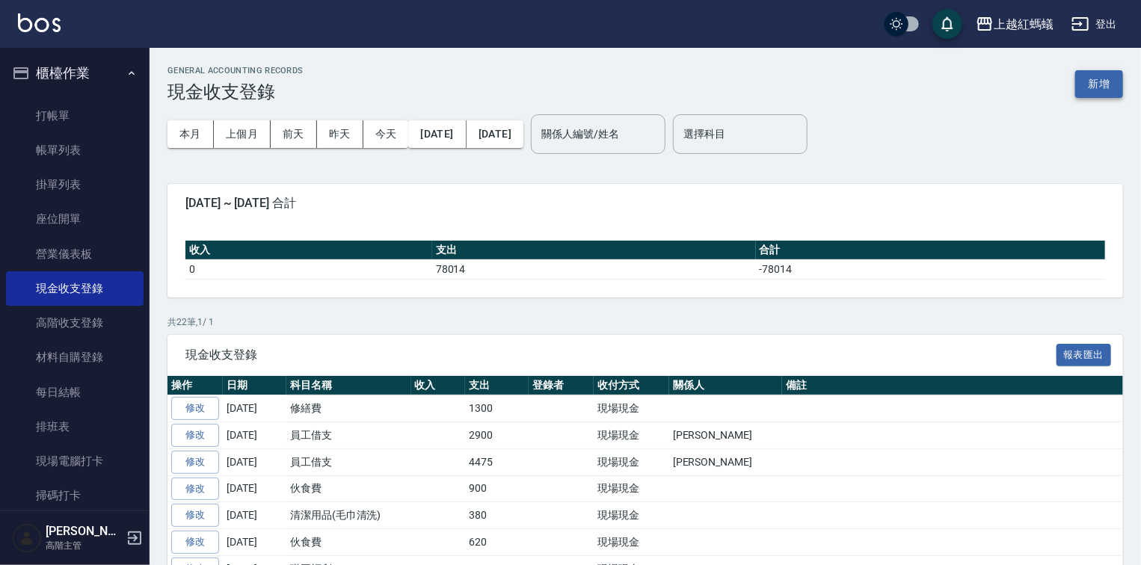  I want to click on a: 排班表, so click(75, 427).